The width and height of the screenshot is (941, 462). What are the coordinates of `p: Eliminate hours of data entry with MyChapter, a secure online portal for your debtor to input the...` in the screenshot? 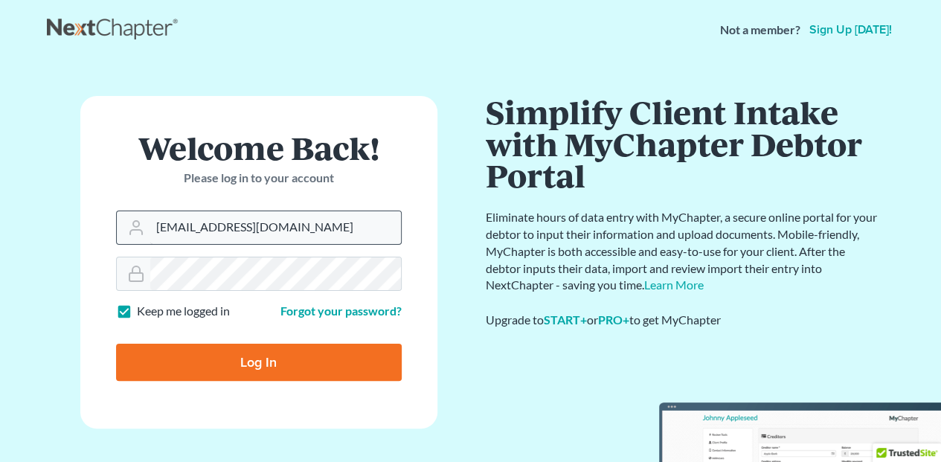 It's located at (683, 252).